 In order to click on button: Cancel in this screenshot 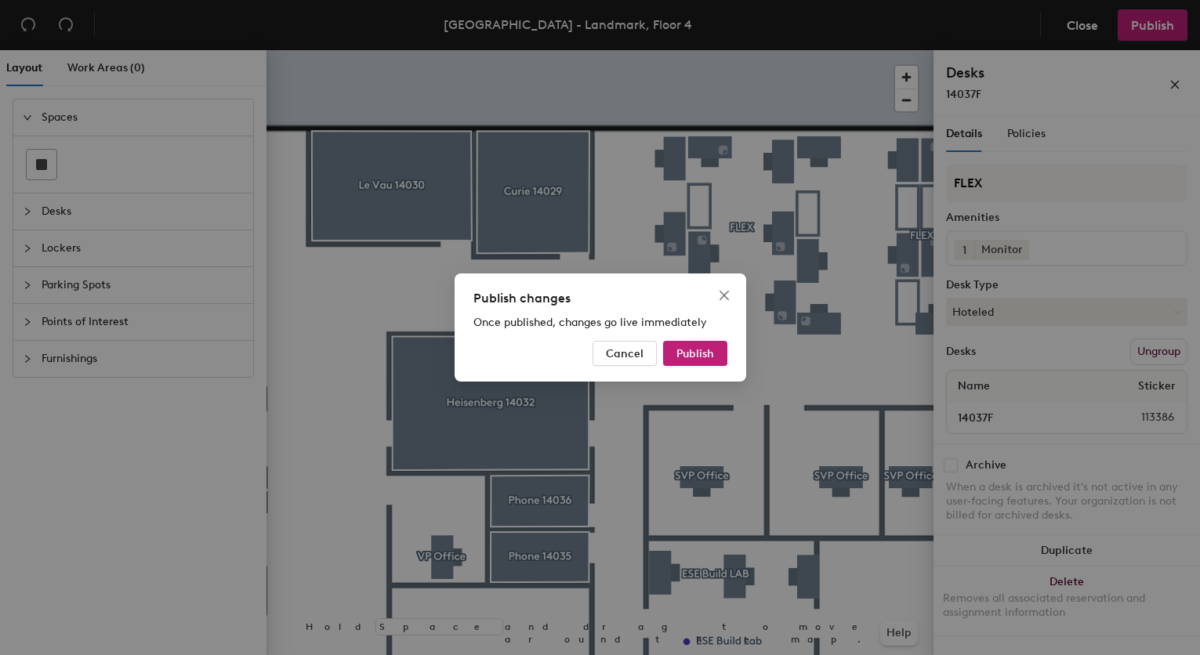, I will do `click(625, 353)`.